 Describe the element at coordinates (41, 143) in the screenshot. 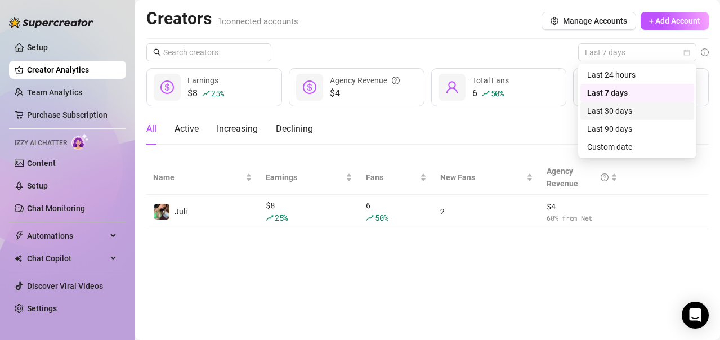

I see `span: Izzy AI Chatter` at that location.